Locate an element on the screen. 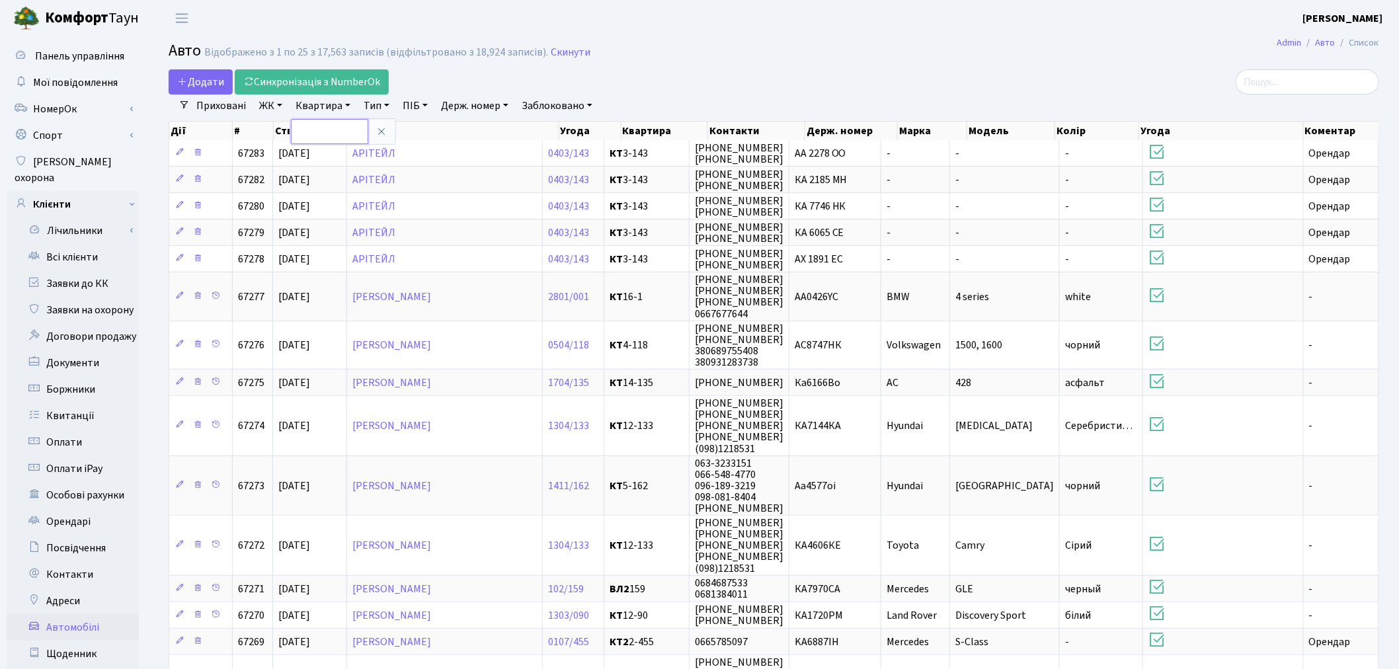 The height and width of the screenshot is (669, 1399). a: Щоденник is located at coordinates (73, 654).